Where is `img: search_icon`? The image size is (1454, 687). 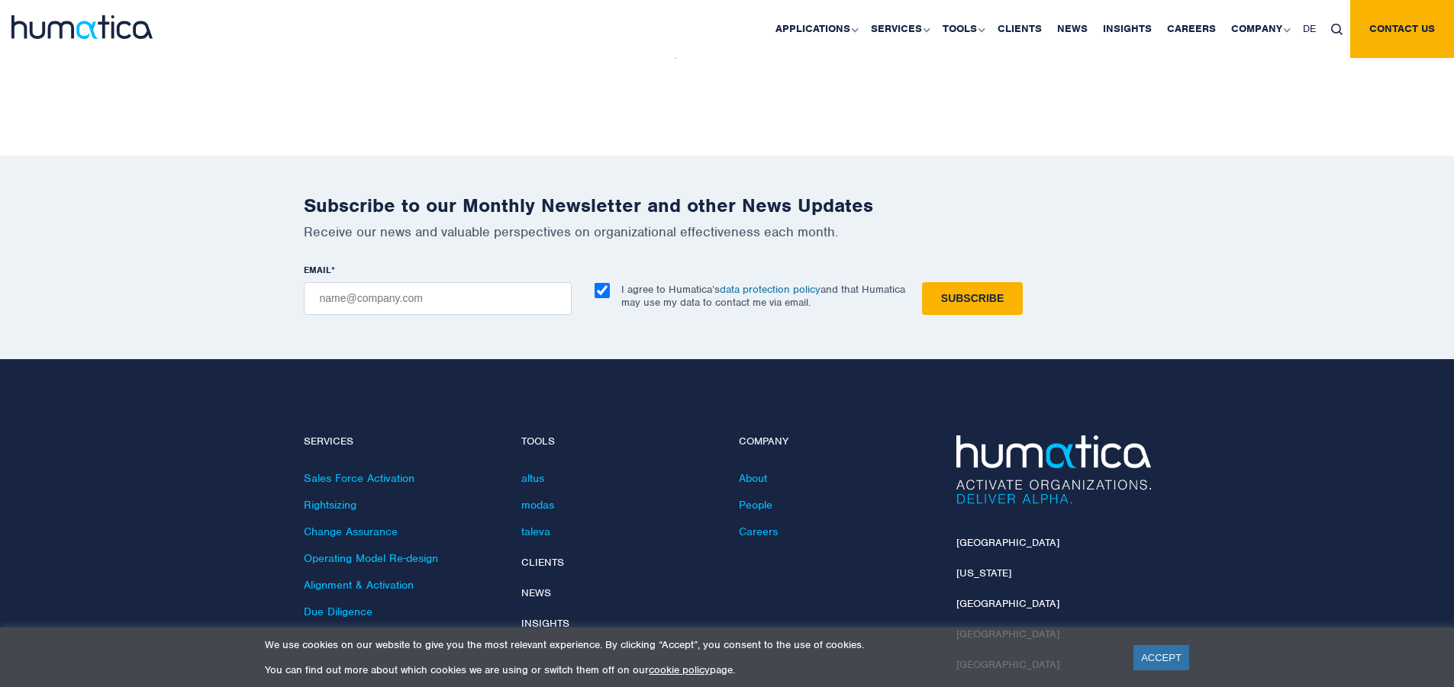 img: search_icon is located at coordinates (1336, 29).